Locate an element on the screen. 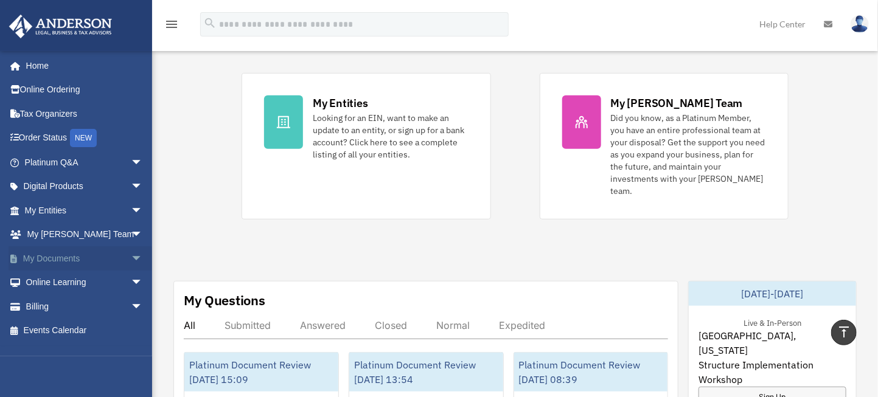  div: Submitted is located at coordinates (248, 325).